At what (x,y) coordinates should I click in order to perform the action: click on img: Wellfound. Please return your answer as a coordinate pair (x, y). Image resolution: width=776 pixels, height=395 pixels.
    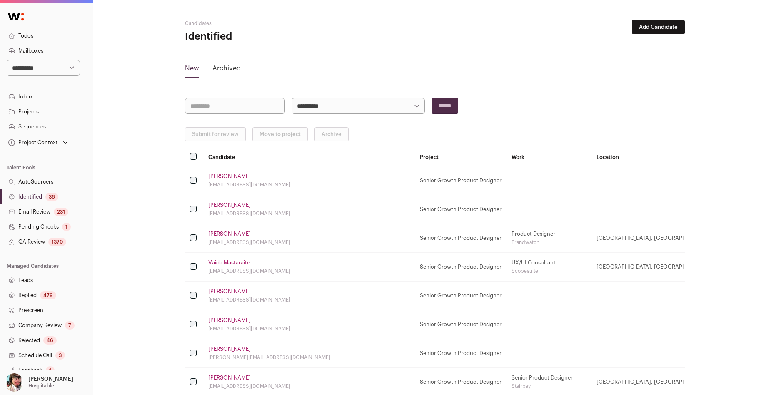
    Looking at the image, I should click on (16, 17).